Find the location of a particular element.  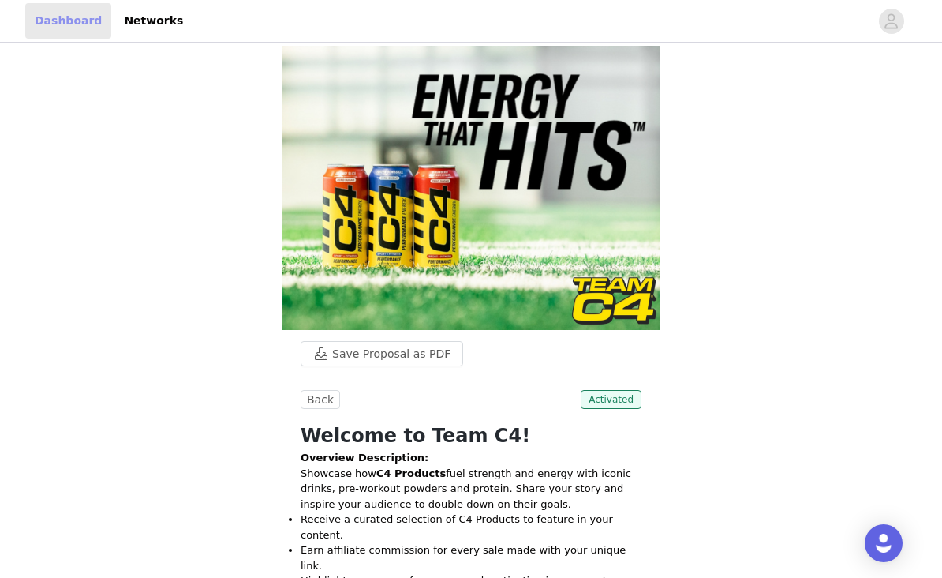

span: Activated is located at coordinates (611, 399).